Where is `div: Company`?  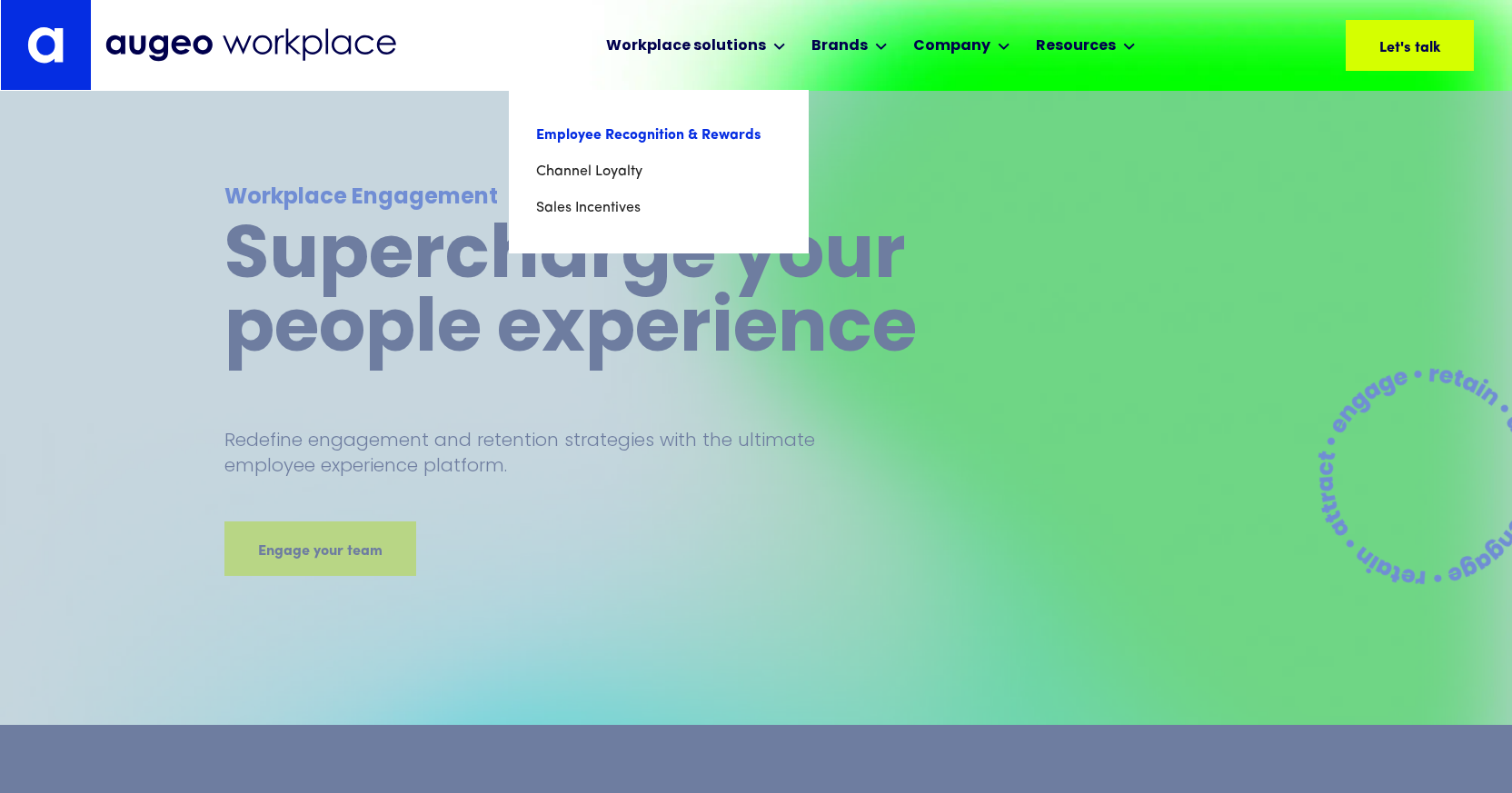
div: Company is located at coordinates (952, 47).